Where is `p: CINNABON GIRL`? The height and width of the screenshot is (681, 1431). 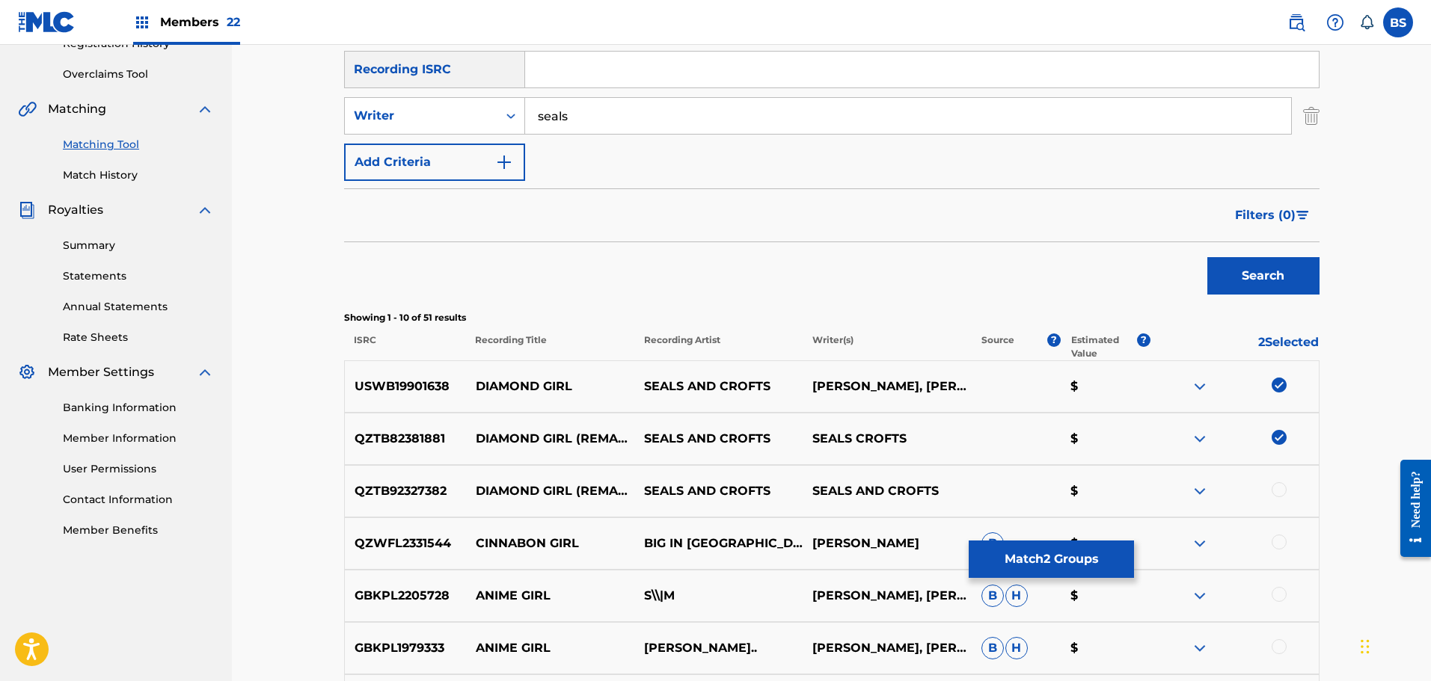 p: CINNABON GIRL is located at coordinates (549, 544).